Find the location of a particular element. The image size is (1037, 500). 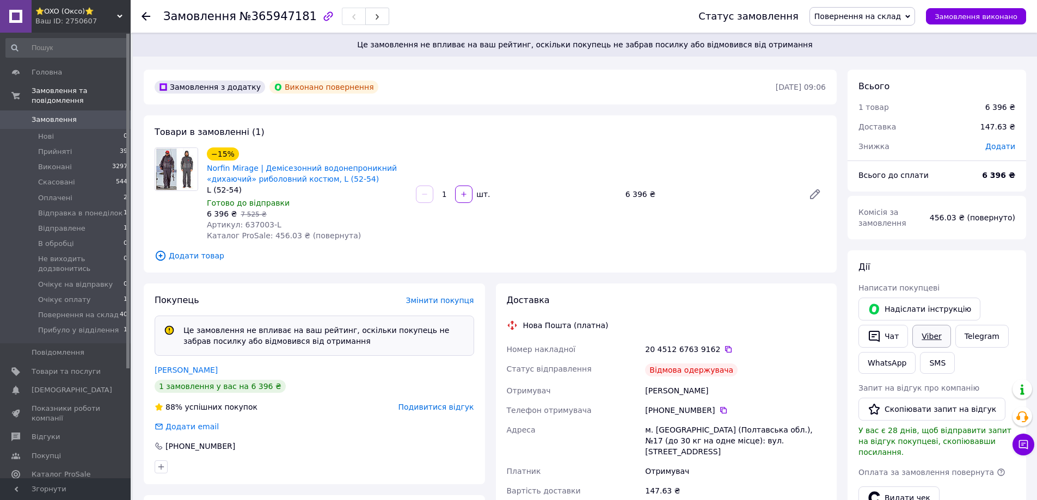

span: 2 is located at coordinates (125, 198).